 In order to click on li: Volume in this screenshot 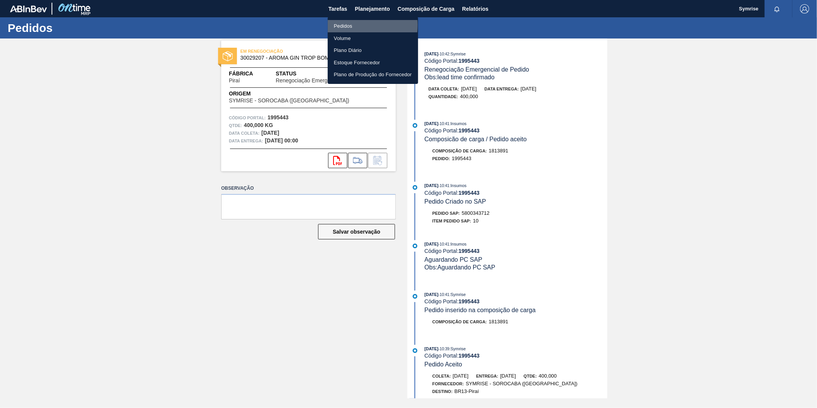, I will do `click(373, 38)`.